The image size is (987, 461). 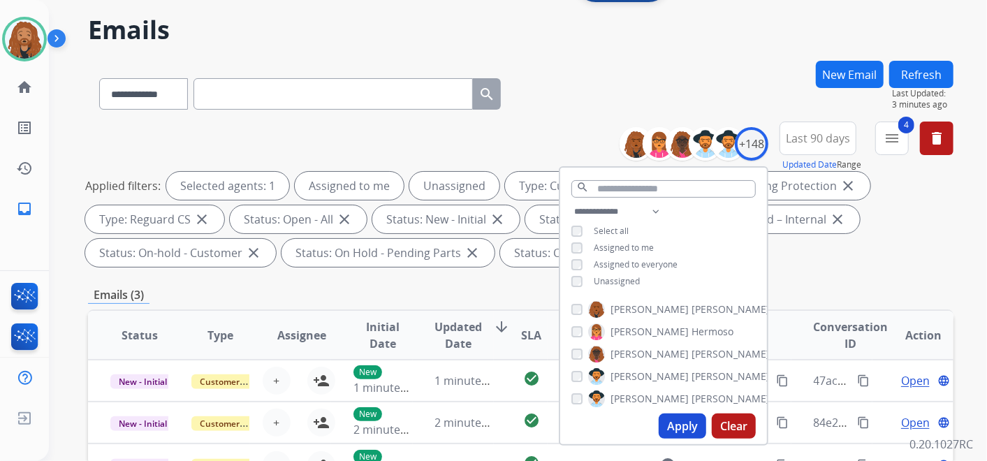 What do you see at coordinates (851, 335) in the screenshot?
I see `span: Conversation ID` at bounding box center [851, 335].